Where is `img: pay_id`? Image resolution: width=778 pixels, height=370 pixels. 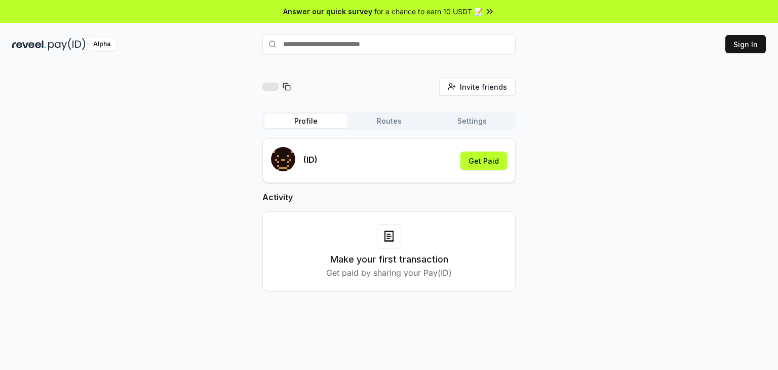 img: pay_id is located at coordinates (67, 44).